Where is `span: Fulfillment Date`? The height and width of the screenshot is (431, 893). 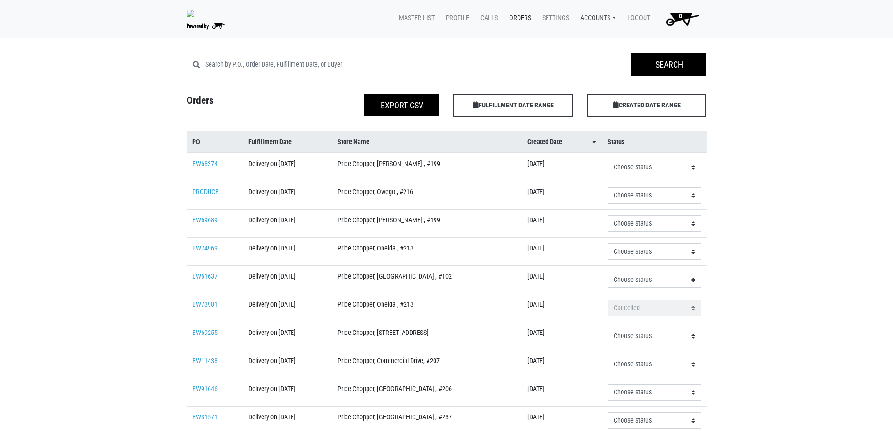 span: Fulfillment Date is located at coordinates (270, 142).